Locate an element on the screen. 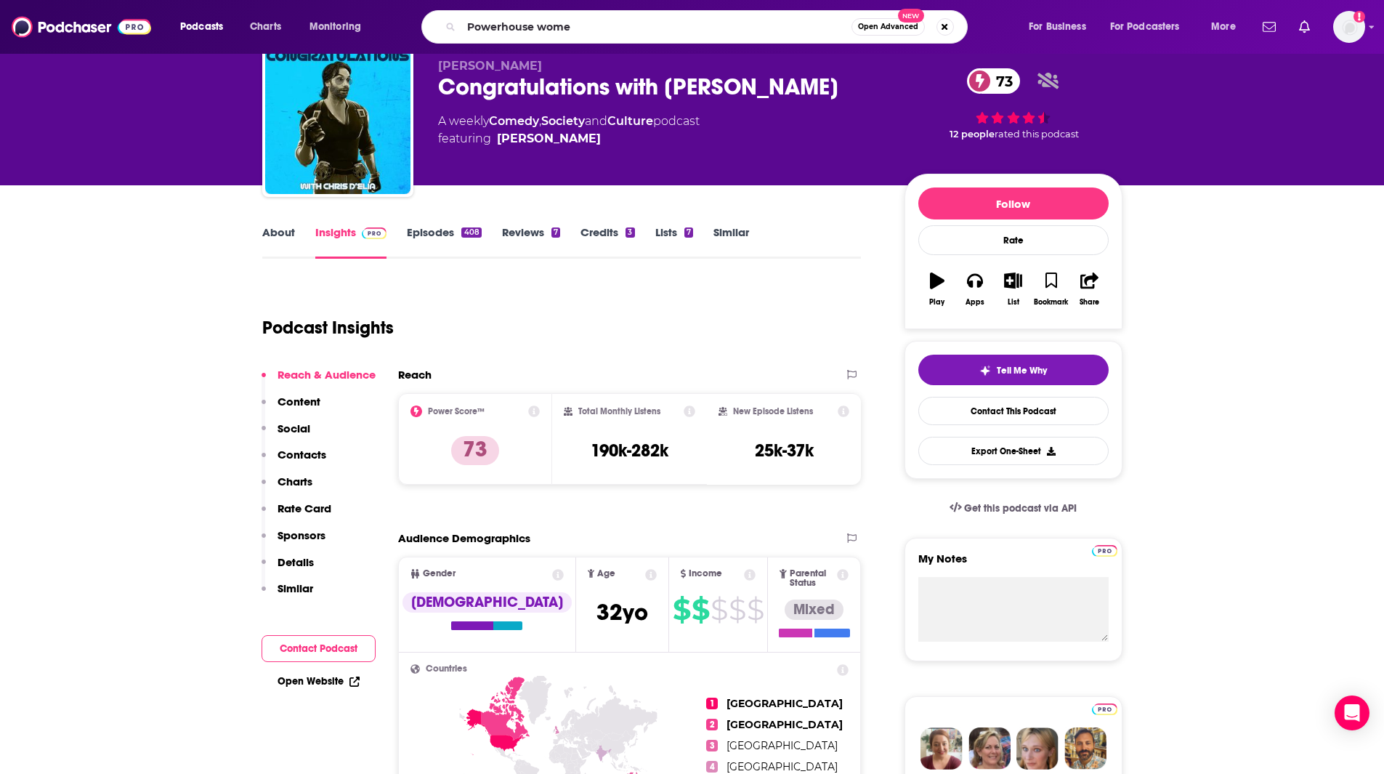 This screenshot has width=1384, height=774. button: Play is located at coordinates (937, 289).